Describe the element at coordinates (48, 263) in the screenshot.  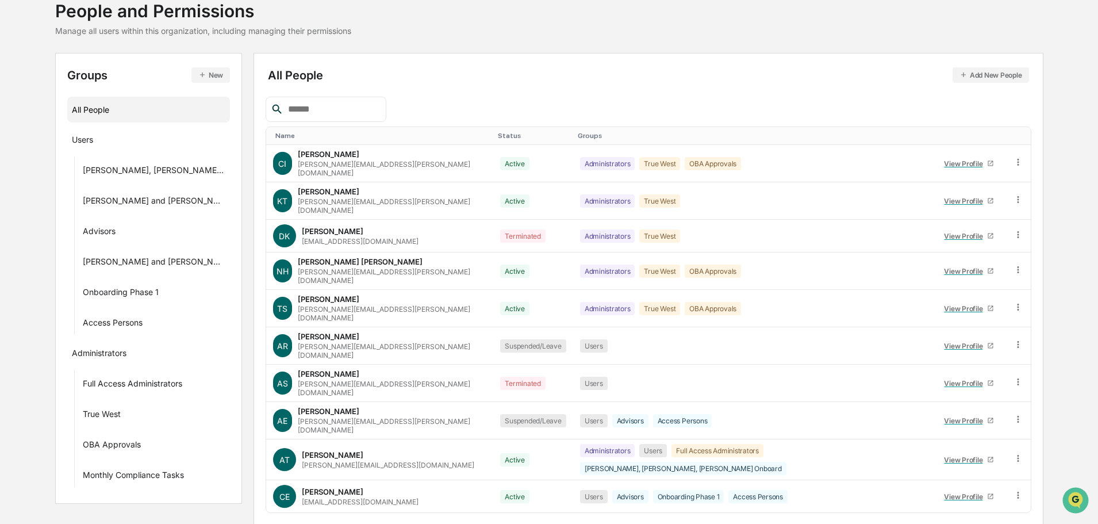
I see `span: Data Lookup` at that location.